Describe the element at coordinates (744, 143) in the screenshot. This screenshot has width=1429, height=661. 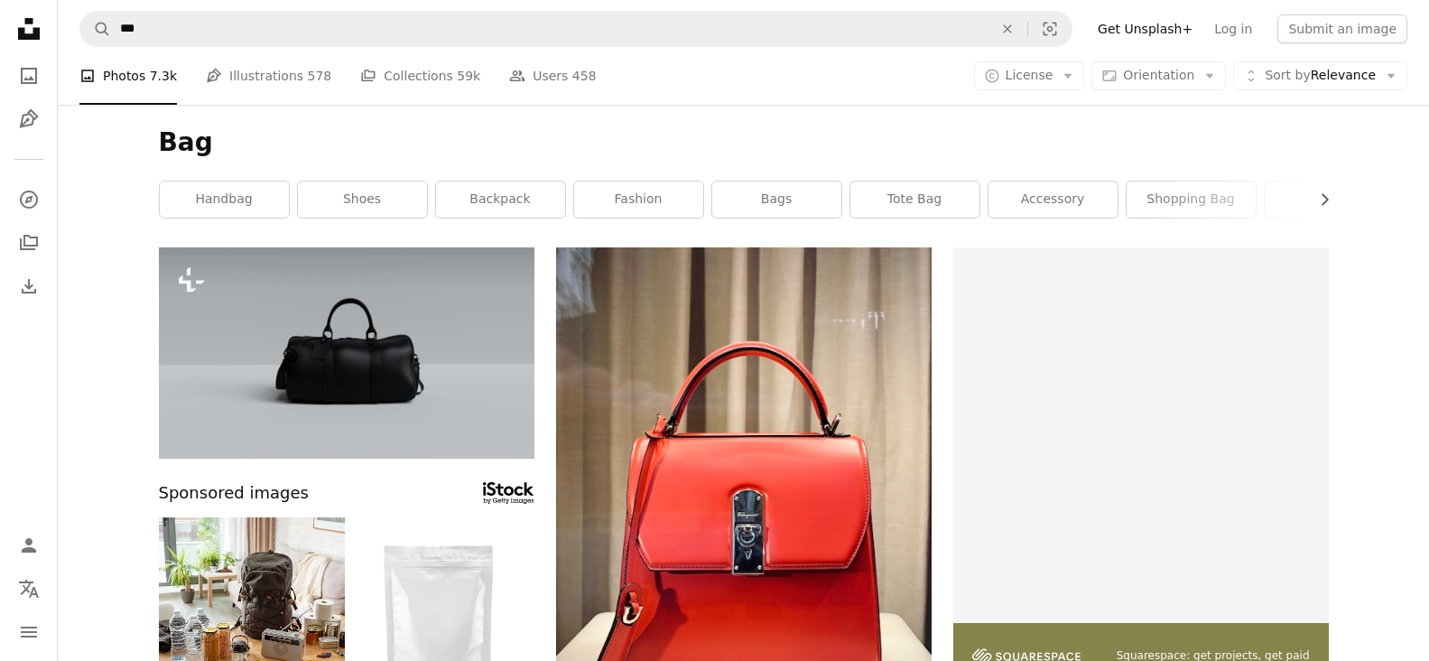
I see `h1: Bag` at that location.